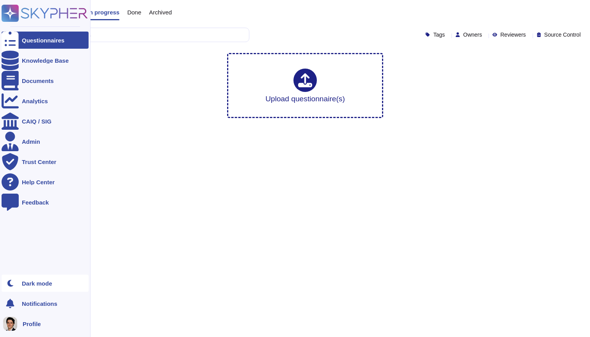 This screenshot has width=590, height=337. Describe the element at coordinates (103, 12) in the screenshot. I see `span: In progress` at that location.